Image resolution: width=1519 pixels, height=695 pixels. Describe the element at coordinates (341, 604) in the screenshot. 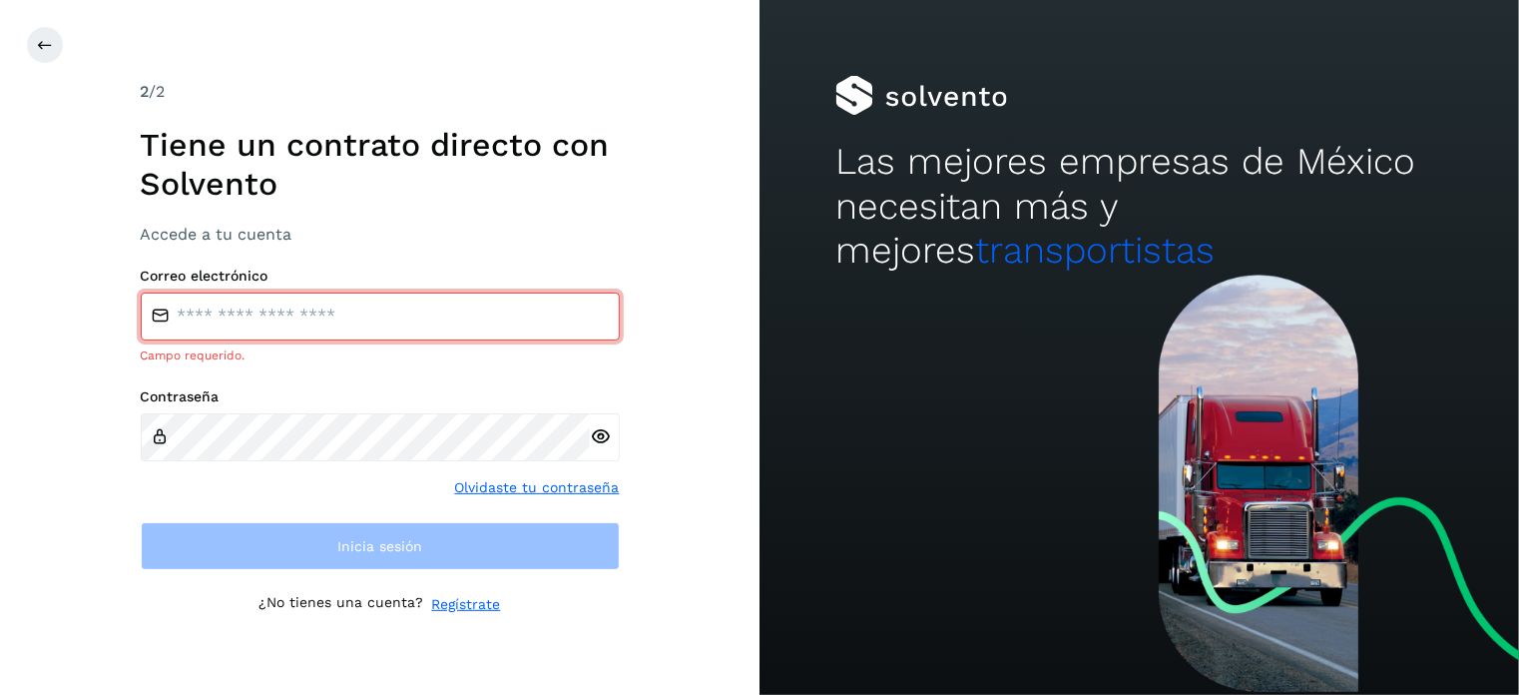

I see `p: ¿No tienes una cuenta?` at that location.